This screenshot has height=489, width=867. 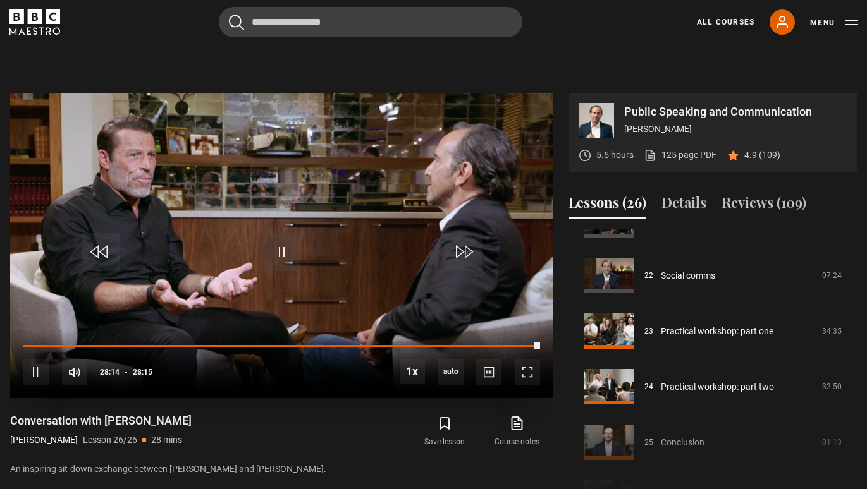 I want to click on button: Submit the search query, so click(x=237, y=22).